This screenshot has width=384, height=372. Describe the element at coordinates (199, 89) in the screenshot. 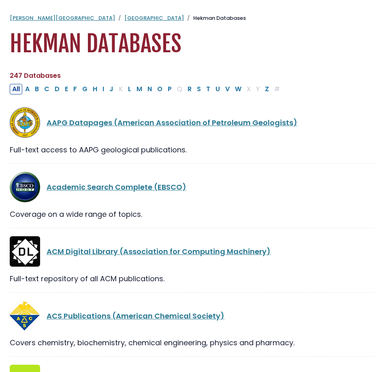

I see `button: Filter Results S` at that location.